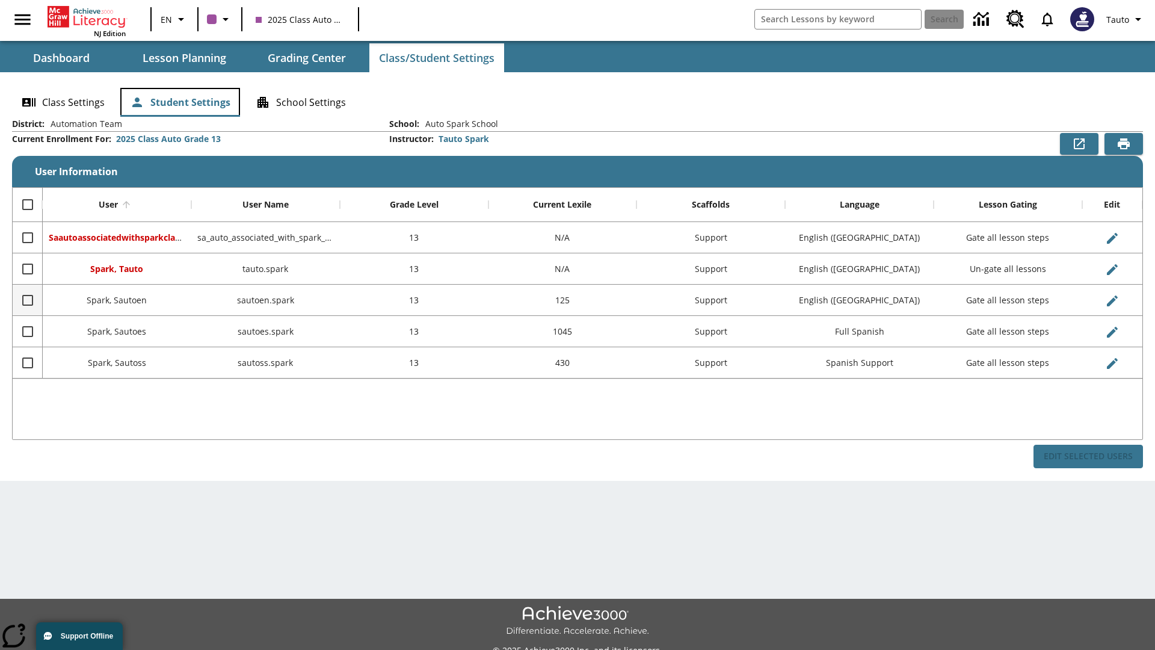 The width and height of the screenshot is (1155, 650). What do you see at coordinates (117, 362) in the screenshot?
I see `span: Spark, Sautoss` at bounding box center [117, 362].